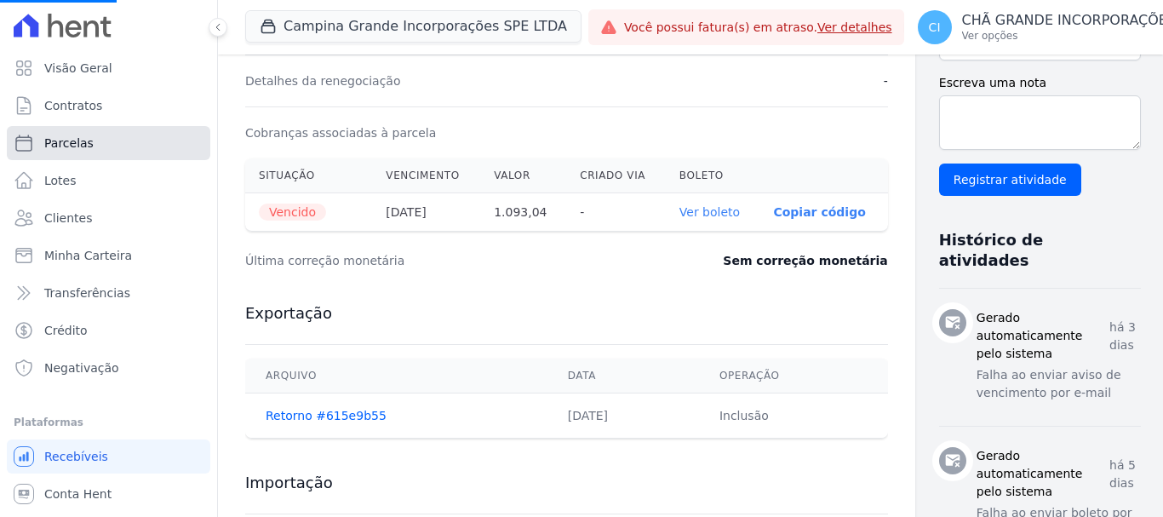  Describe the element at coordinates (713, 175) in the screenshot. I see `th: Boleto` at that location.